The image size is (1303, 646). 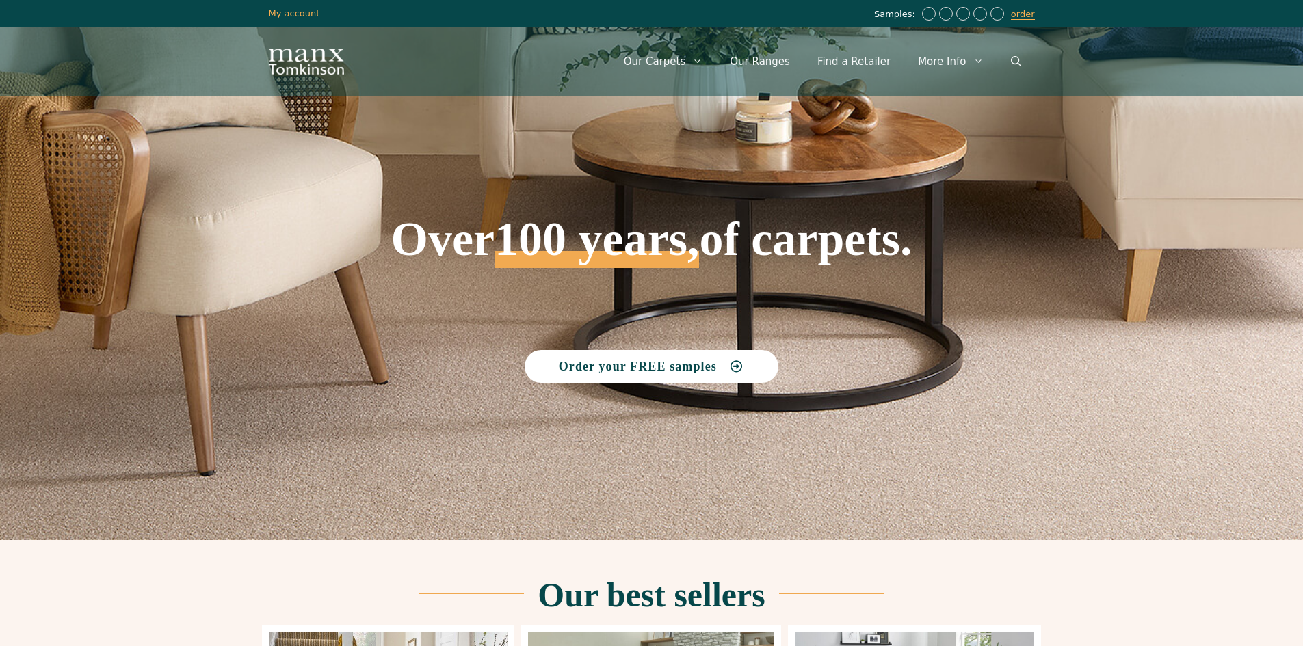 I want to click on a: Open Search Bar, so click(x=1015, y=62).